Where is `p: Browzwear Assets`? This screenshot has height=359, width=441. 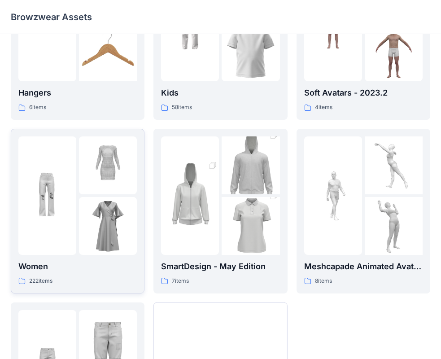
p: Browzwear Assets is located at coordinates (51, 17).